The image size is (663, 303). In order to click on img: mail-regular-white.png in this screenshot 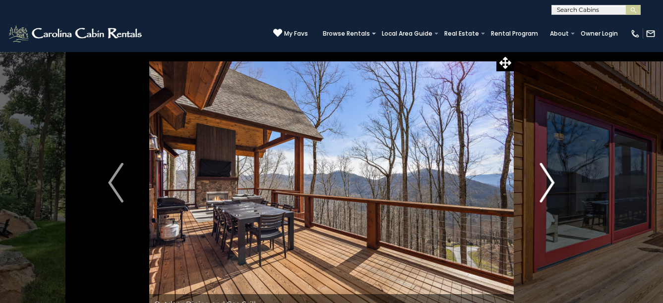, I will do `click(650, 34)`.